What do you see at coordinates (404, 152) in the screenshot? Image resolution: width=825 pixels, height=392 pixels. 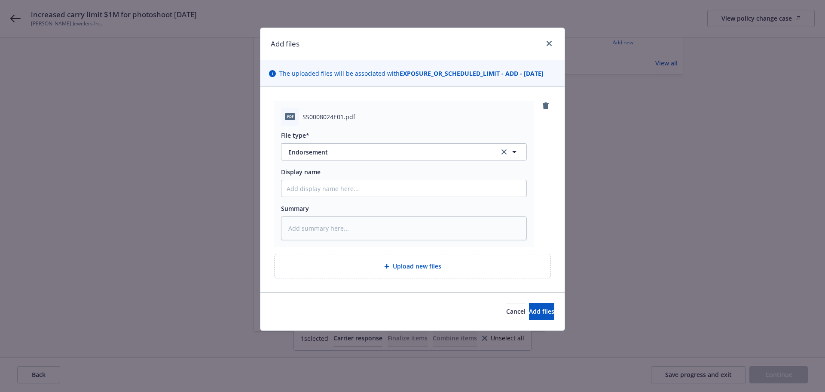 I see `button: Endorsementclear selection` at bounding box center [404, 152].